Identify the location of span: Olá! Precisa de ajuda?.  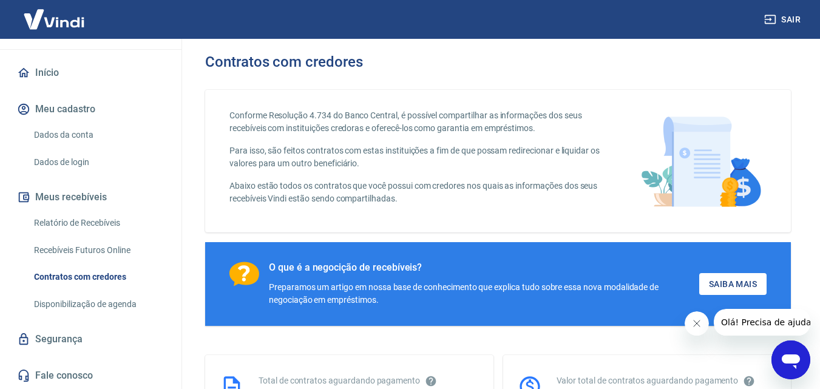
(55, 13).